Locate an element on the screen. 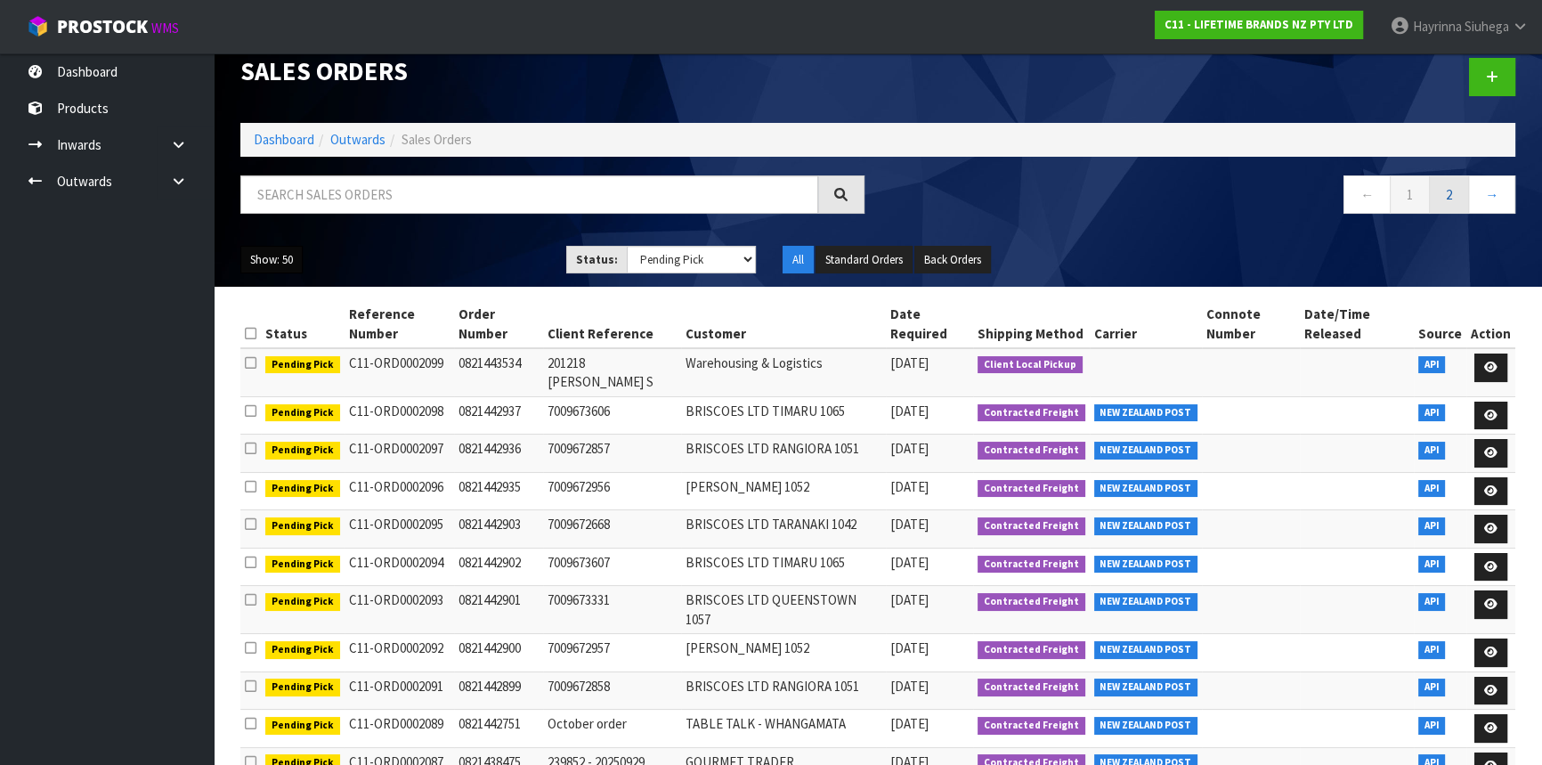 The image size is (1542, 765). a: C11 - LIFETIME BRANDS NZ PTY LTD is located at coordinates (1259, 25).